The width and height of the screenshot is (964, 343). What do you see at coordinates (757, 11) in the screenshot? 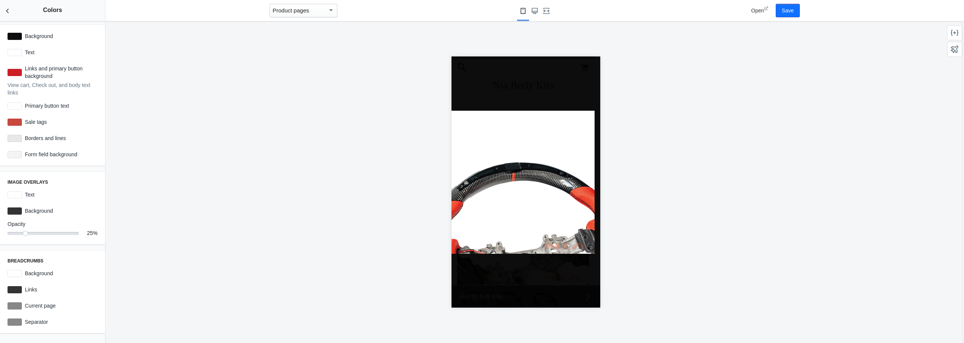
I see `span: Open` at bounding box center [757, 11].